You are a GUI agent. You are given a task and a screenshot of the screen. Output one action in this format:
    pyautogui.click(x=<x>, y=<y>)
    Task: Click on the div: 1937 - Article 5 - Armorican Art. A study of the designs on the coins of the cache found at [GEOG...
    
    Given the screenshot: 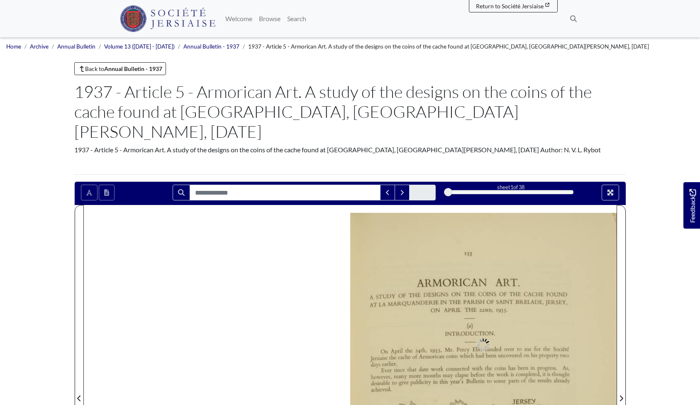 What is the action you would take?
    pyautogui.click(x=350, y=150)
    